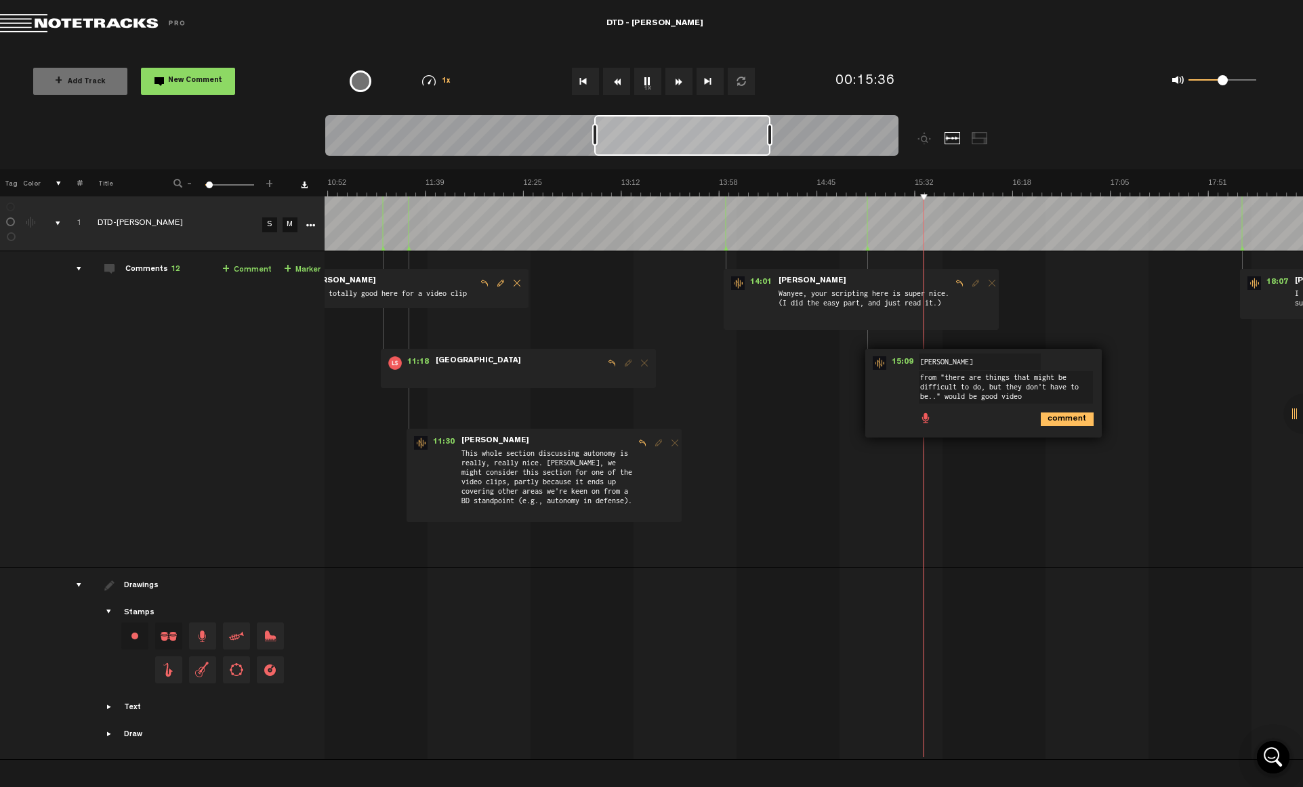 This screenshot has height=787, width=1303. Describe the element at coordinates (50, 224) in the screenshot. I see `td: comments, stamps & drawings` at that location.